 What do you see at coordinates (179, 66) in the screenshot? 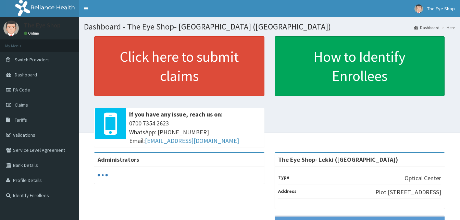
I see `a: Click here to submit claims` at bounding box center [179, 66].